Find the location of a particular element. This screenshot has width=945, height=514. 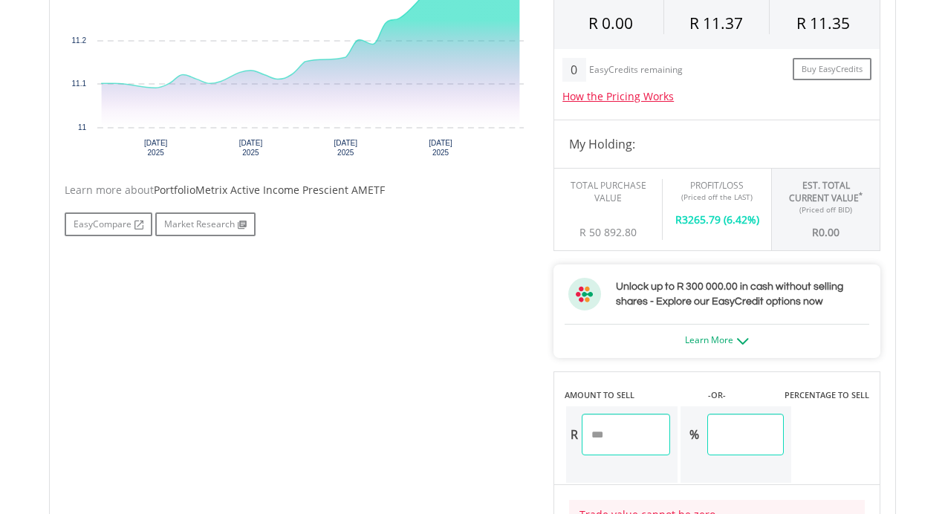

h3: Unlock up to R 300 000.00 in cash without selling shares - Explore our EasyCredit options now is located at coordinates (741, 294).